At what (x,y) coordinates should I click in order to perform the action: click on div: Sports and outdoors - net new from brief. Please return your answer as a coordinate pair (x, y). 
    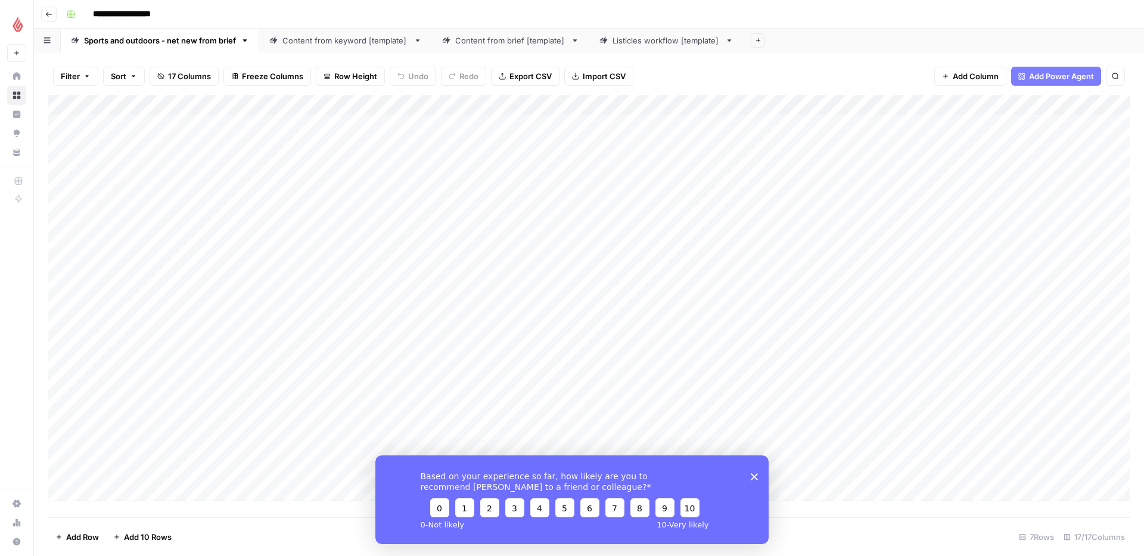
    Looking at the image, I should click on (160, 40).